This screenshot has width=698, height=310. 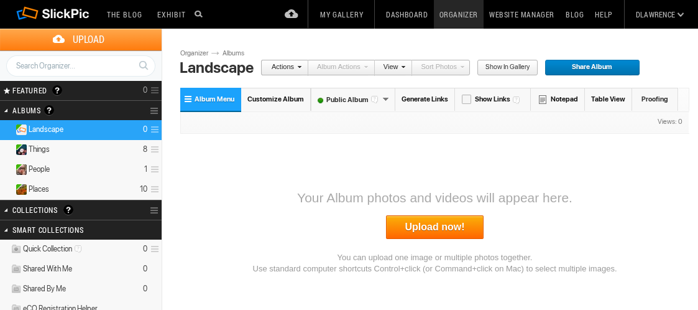 I want to click on span: Share Album, so click(x=588, y=68).